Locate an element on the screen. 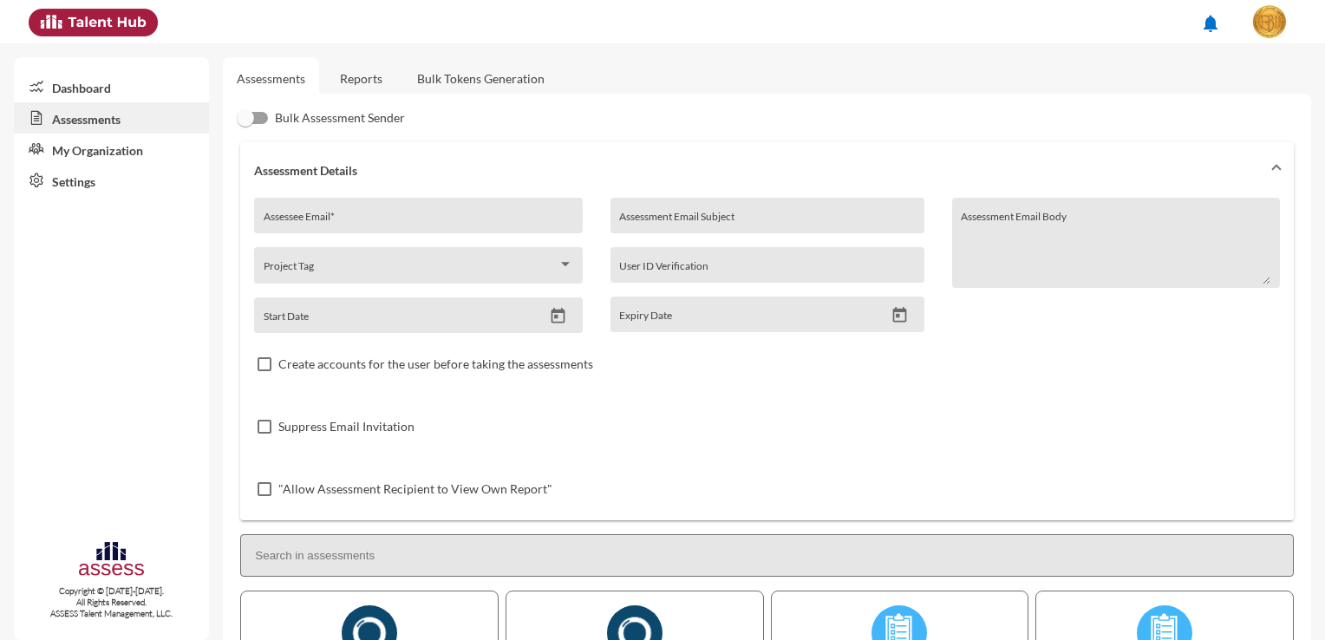 This screenshot has height=640, width=1325. mat-icon: notifications is located at coordinates (1210, 23).